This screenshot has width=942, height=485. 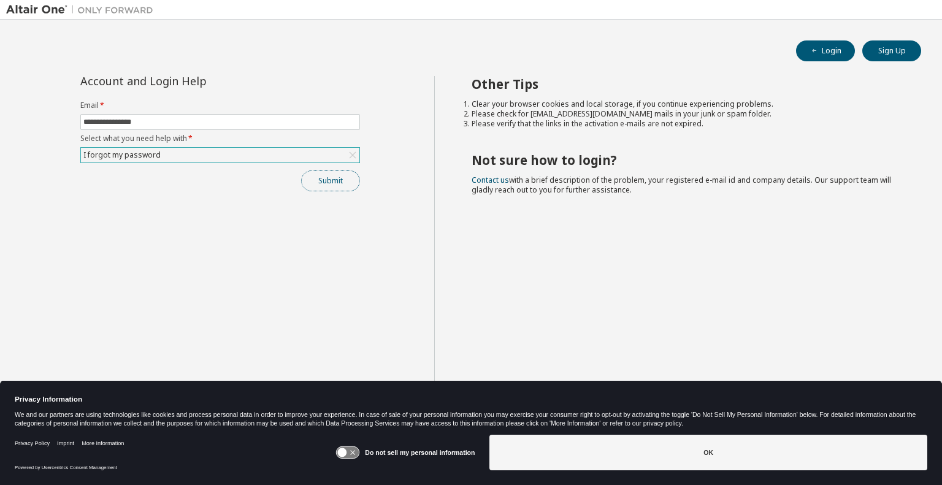 What do you see at coordinates (892, 51) in the screenshot?
I see `button: Sign Up` at bounding box center [892, 51].